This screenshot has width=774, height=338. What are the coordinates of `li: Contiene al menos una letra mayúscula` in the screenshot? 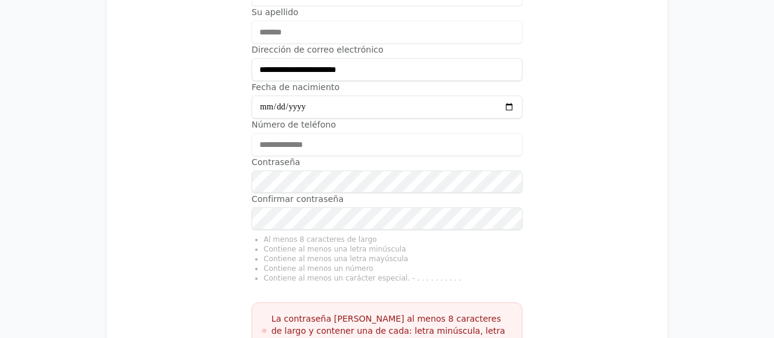 It's located at (393, 259).